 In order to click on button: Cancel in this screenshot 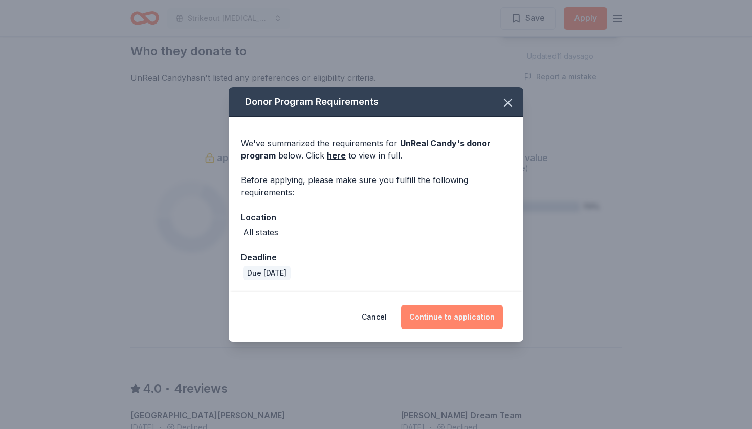, I will do `click(374, 317)`.